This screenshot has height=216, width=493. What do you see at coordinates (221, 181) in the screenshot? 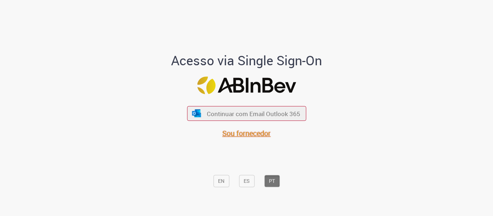
I see `button: EN` at bounding box center [221, 181].